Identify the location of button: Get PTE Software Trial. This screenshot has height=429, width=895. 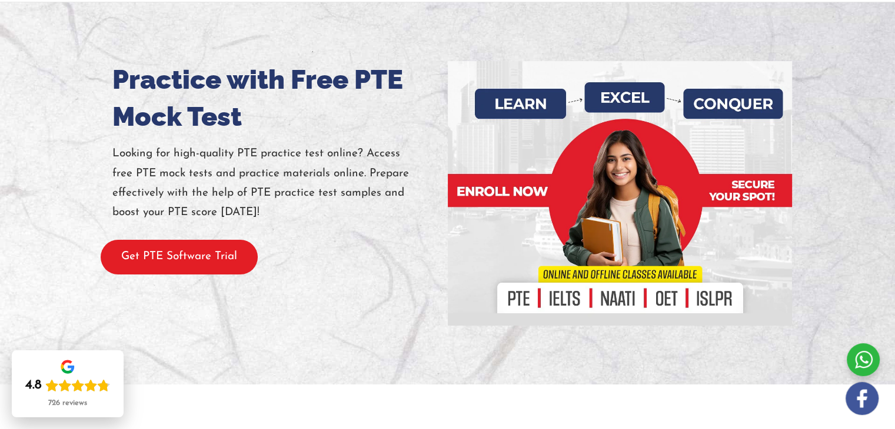
(179, 257).